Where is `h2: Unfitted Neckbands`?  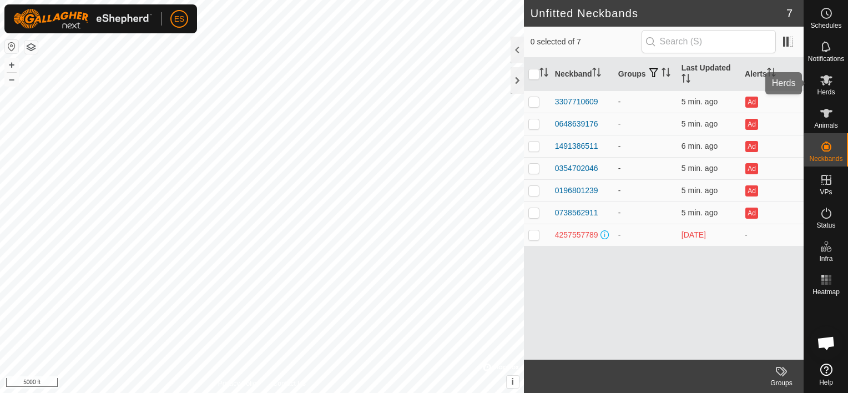
h2: Unfitted Neckbands is located at coordinates (658, 13).